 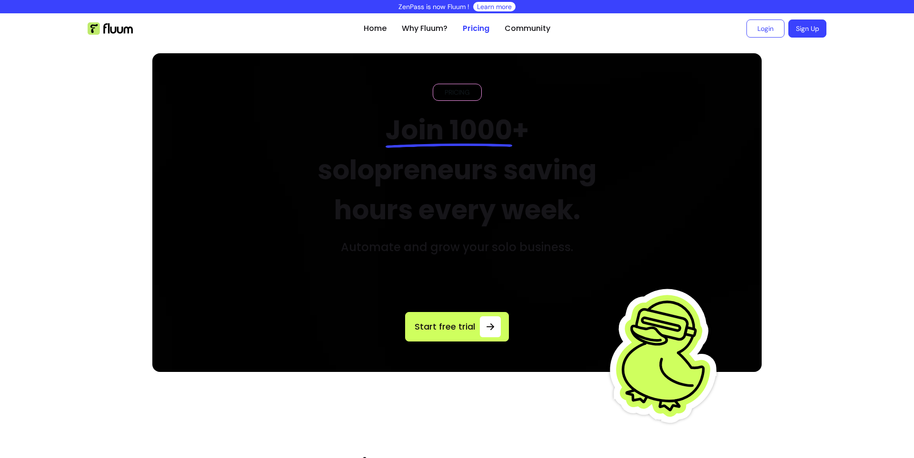 What do you see at coordinates (434, 7) in the screenshot?
I see `p: ZenPass is now Fluum !` at bounding box center [434, 7].